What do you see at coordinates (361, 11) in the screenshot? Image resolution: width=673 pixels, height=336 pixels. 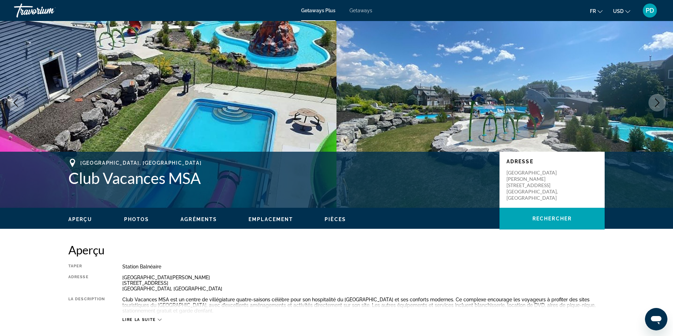 I see `span: Getaways` at bounding box center [361, 11].